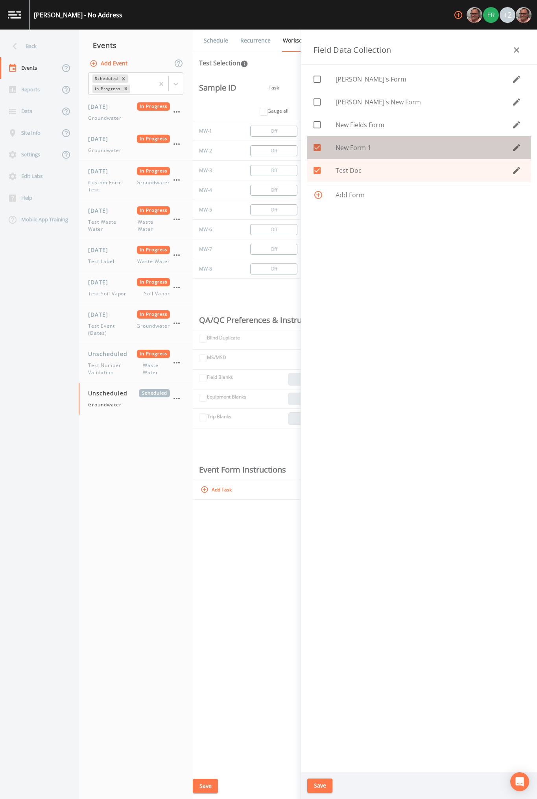 This screenshot has height=799, width=537. I want to click on a: UnscheduledIn ProgressTest Number ValidationWaste Water, so click(136, 363).